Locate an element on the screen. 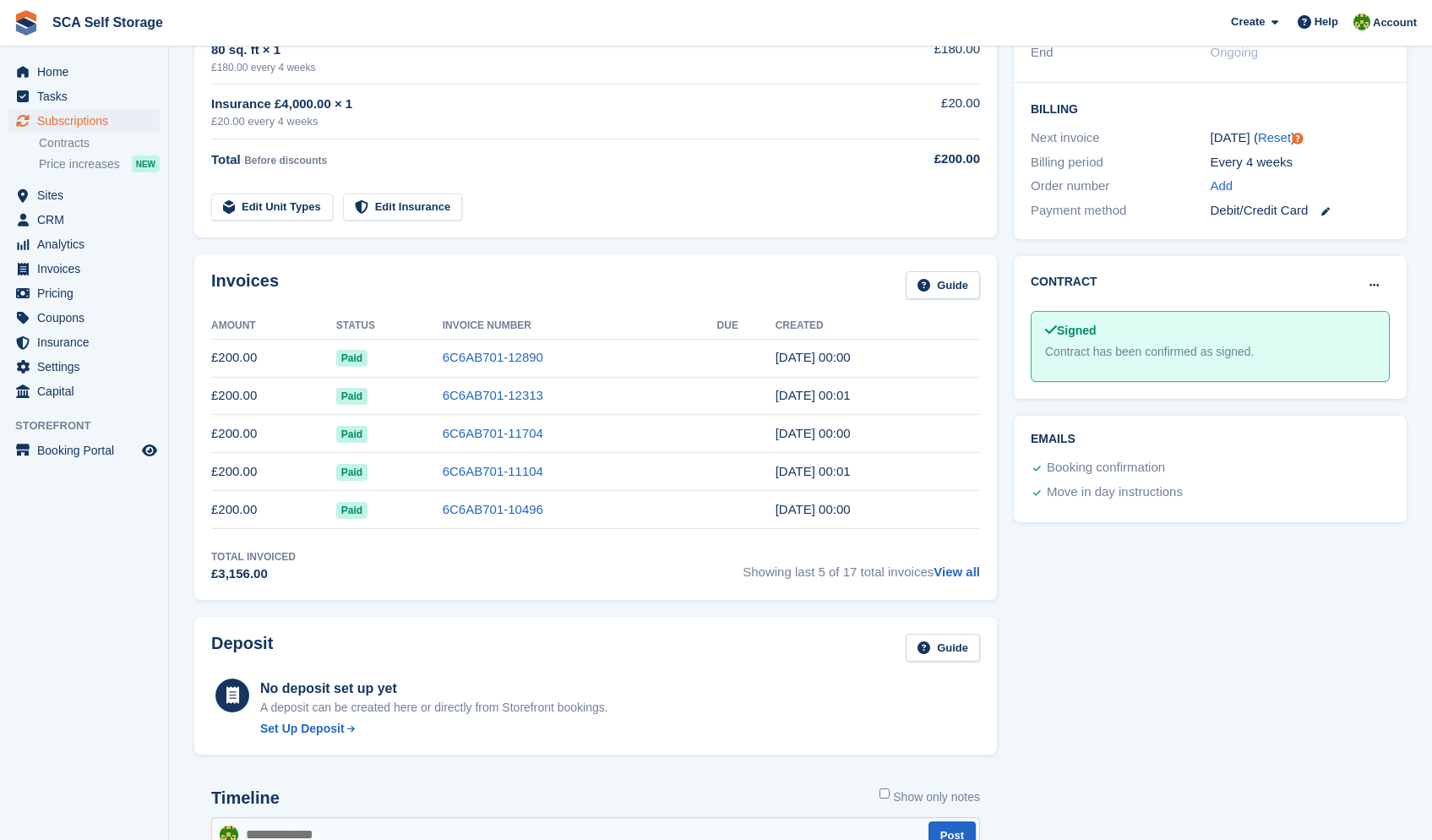 This screenshot has height=840, width=1432. h2: Invoices is located at coordinates (245, 285).